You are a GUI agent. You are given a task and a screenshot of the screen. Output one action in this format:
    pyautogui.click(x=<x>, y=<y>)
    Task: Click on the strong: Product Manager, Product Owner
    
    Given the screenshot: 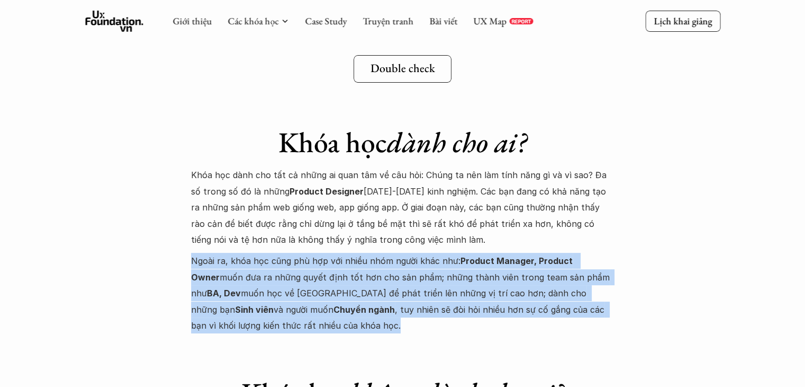 What is the action you would take?
    pyautogui.click(x=383, y=268)
    